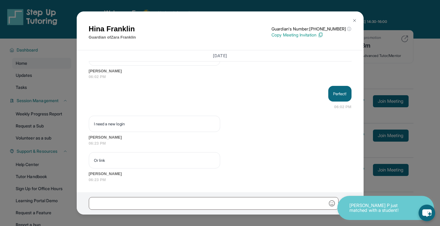 This screenshot has width=440, height=226. What do you see at coordinates (311, 35) in the screenshot?
I see `p: Copy Meeting Invitation` at bounding box center [311, 35].